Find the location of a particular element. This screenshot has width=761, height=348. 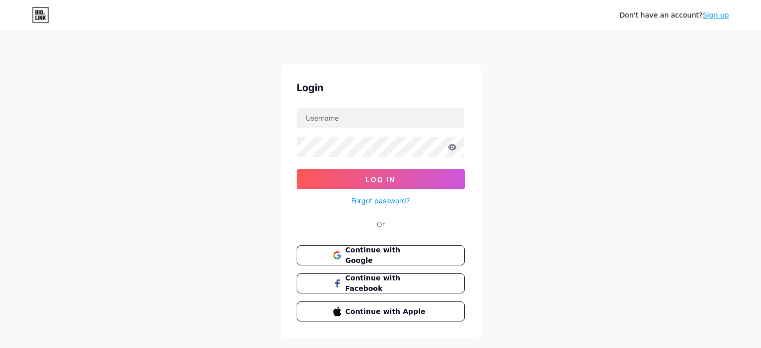

div: Don't have an account? is located at coordinates (674, 15).